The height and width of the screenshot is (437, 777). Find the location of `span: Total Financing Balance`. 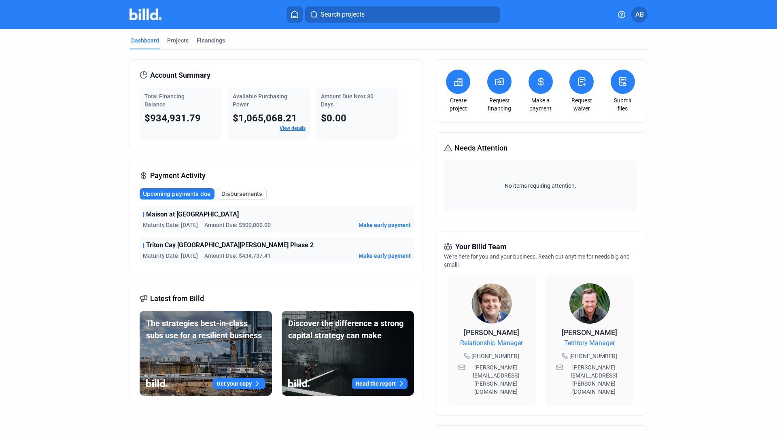

span: Total Financing Balance is located at coordinates (164, 100).